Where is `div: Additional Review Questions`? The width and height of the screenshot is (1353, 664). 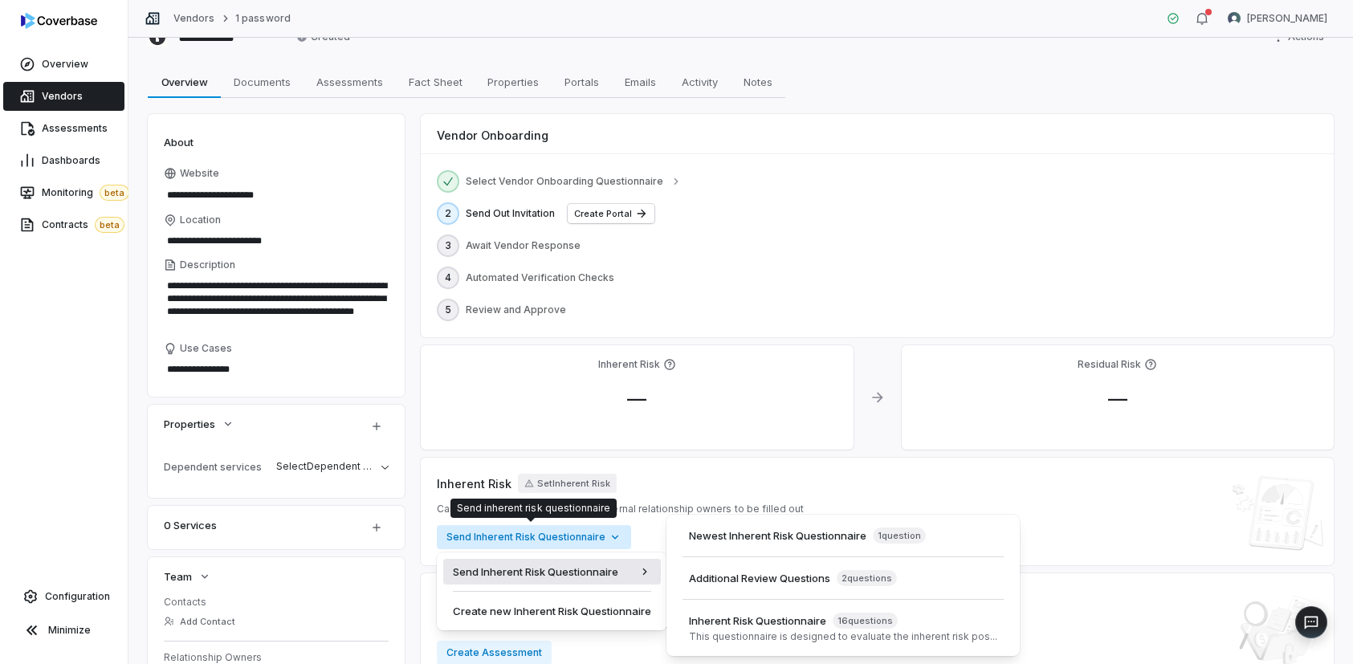
div: Additional Review Questions is located at coordinates (792, 578).